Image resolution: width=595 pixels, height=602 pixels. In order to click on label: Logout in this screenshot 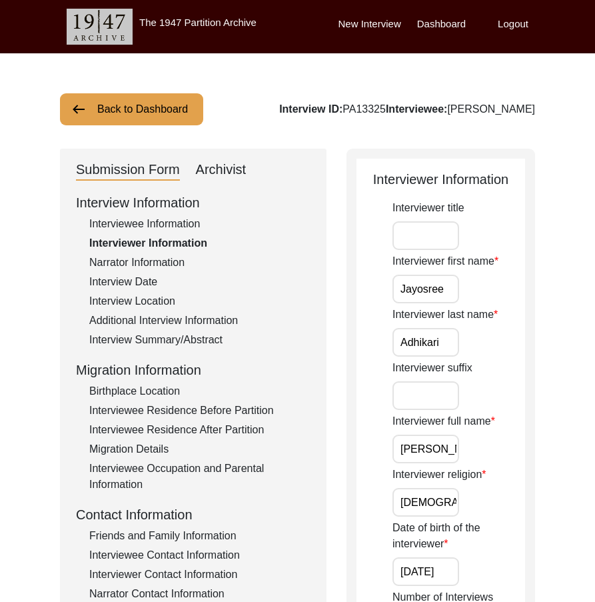, I will do `click(513, 24)`.